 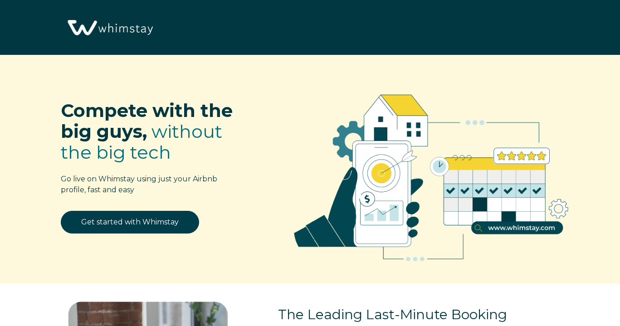 I want to click on a: Get started with Whimstay, so click(x=130, y=222).